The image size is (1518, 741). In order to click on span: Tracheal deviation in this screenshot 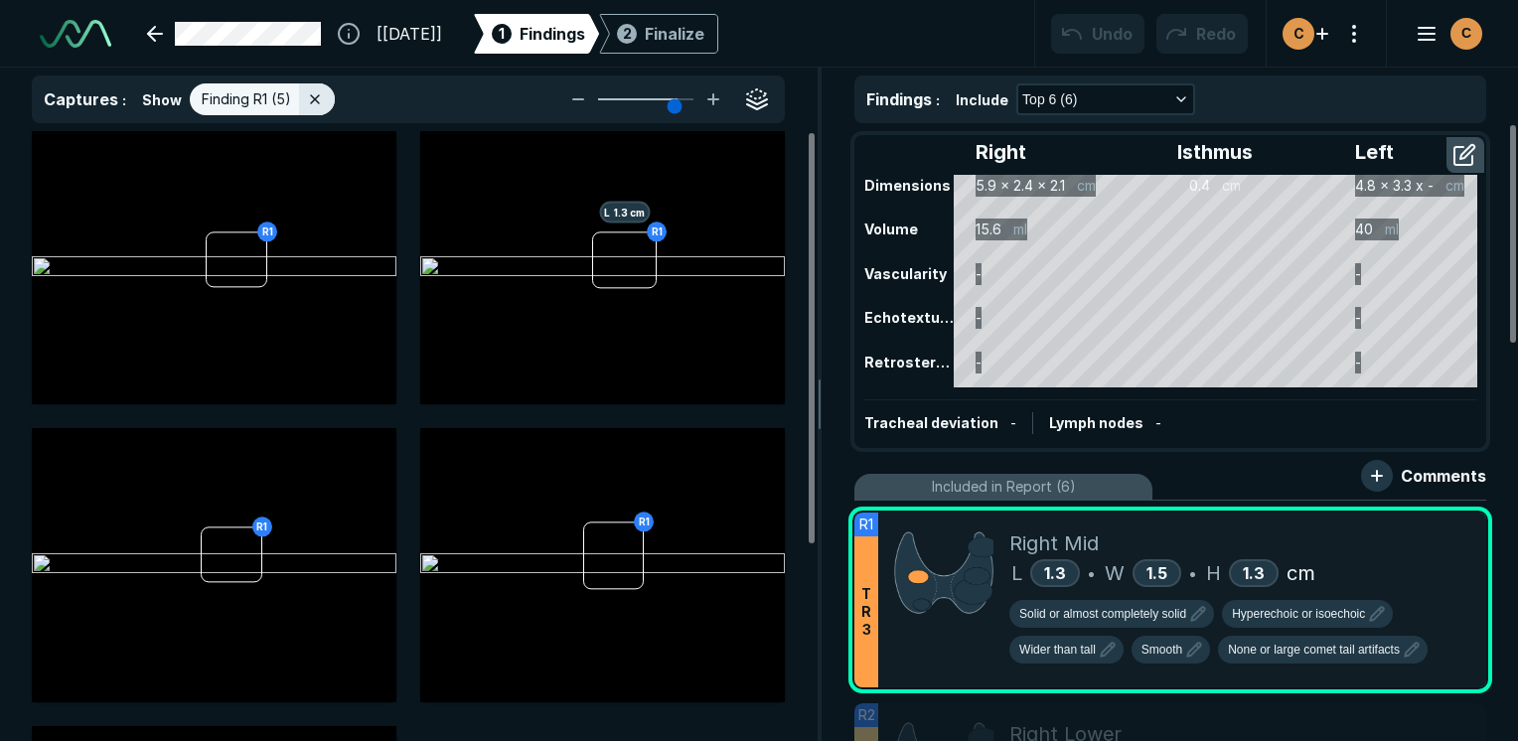, I will do `click(931, 422)`.